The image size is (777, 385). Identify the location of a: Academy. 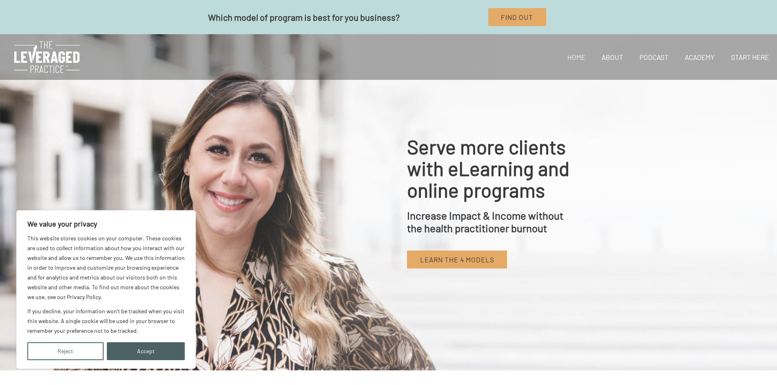
(700, 57).